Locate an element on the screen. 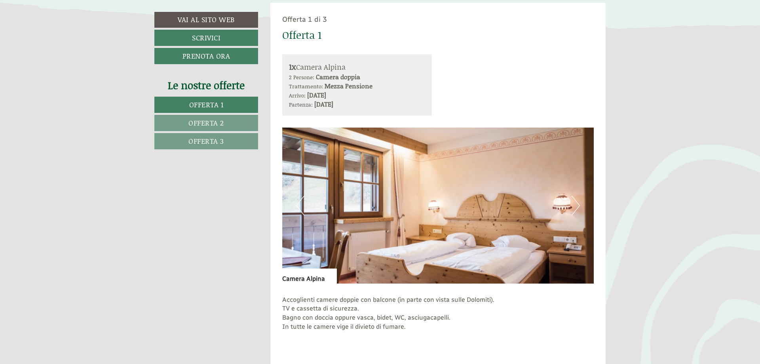 The height and width of the screenshot is (364, 760). span: Offerta 2 is located at coordinates (206, 123).